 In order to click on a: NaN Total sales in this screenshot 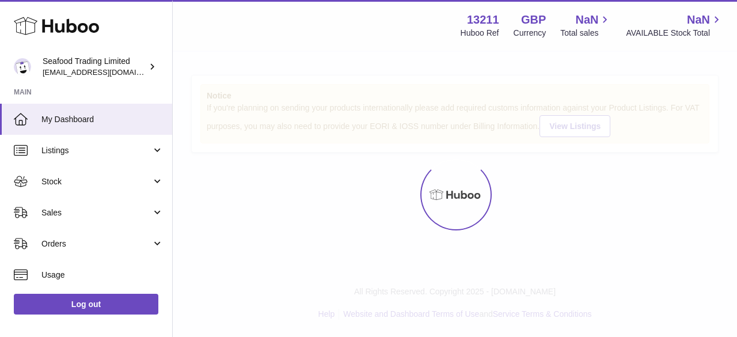, I will do `click(585, 25)`.